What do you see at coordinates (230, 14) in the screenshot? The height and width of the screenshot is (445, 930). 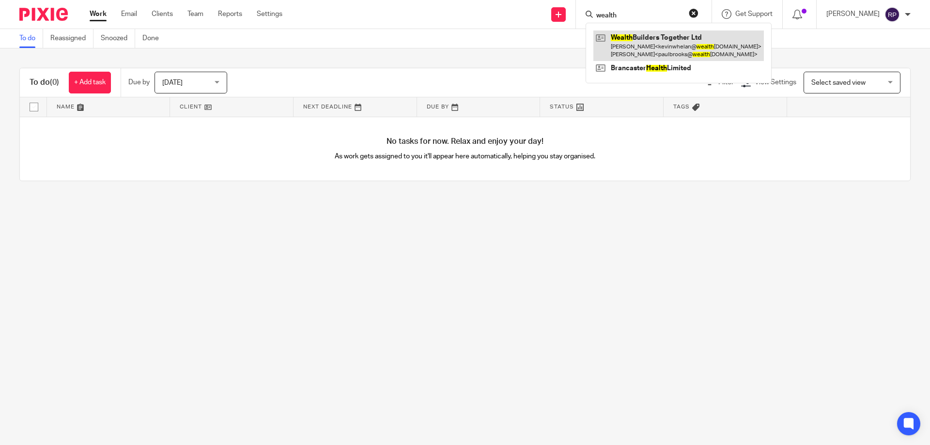 I see `a: Reports` at bounding box center [230, 14].